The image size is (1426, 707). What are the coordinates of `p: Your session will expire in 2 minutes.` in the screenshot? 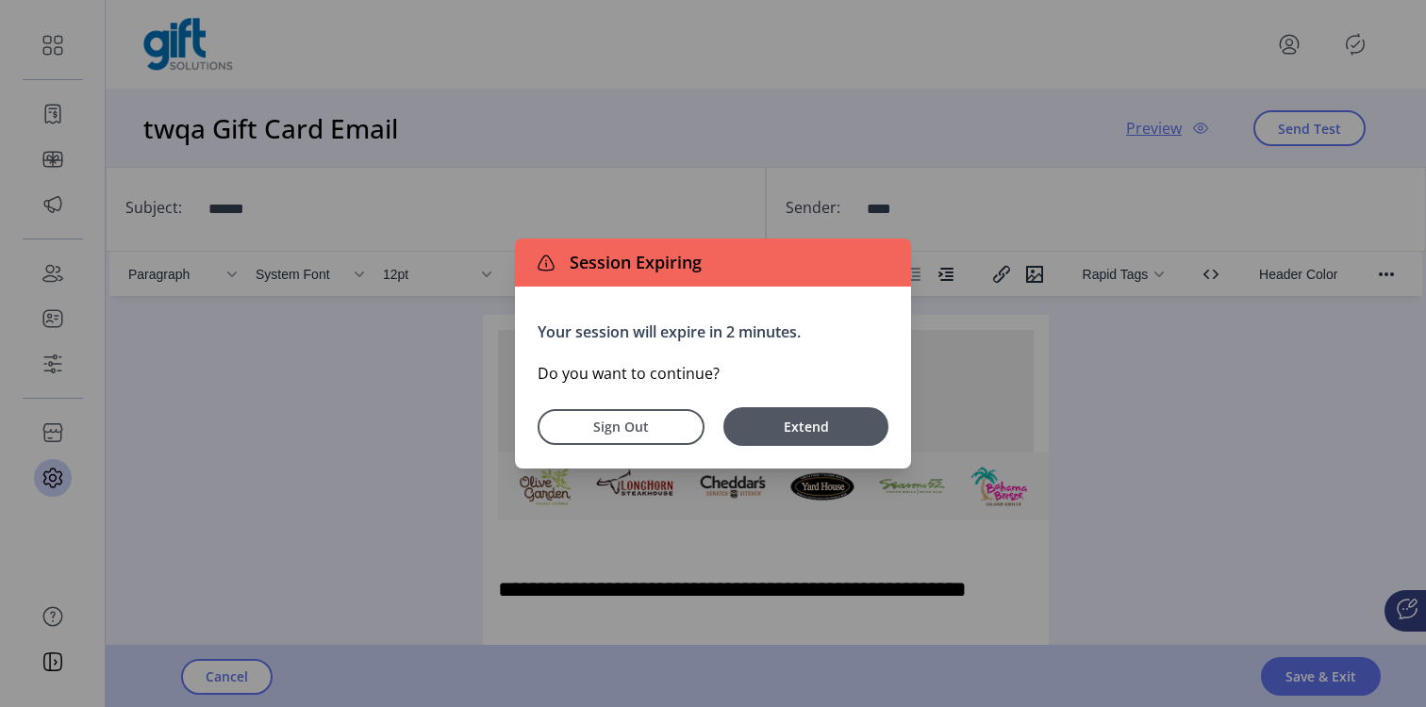 It's located at (713, 332).